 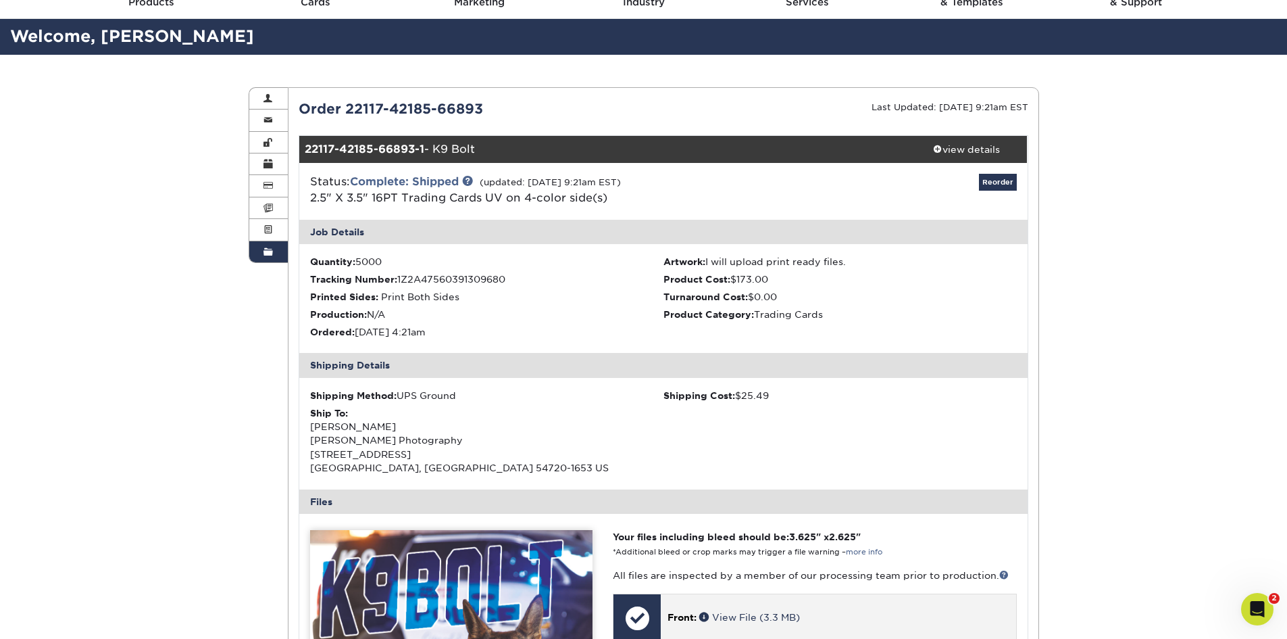 I want to click on strong: 22117-42185-66893-1, so click(x=364, y=149).